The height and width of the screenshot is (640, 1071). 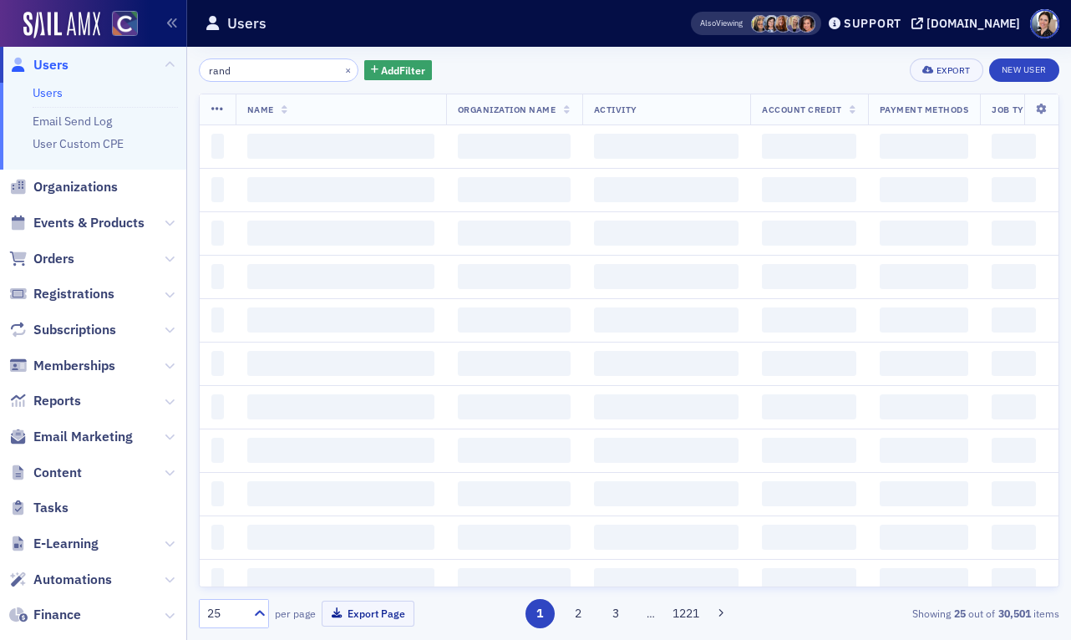 I want to click on span: Finance, so click(x=57, y=615).